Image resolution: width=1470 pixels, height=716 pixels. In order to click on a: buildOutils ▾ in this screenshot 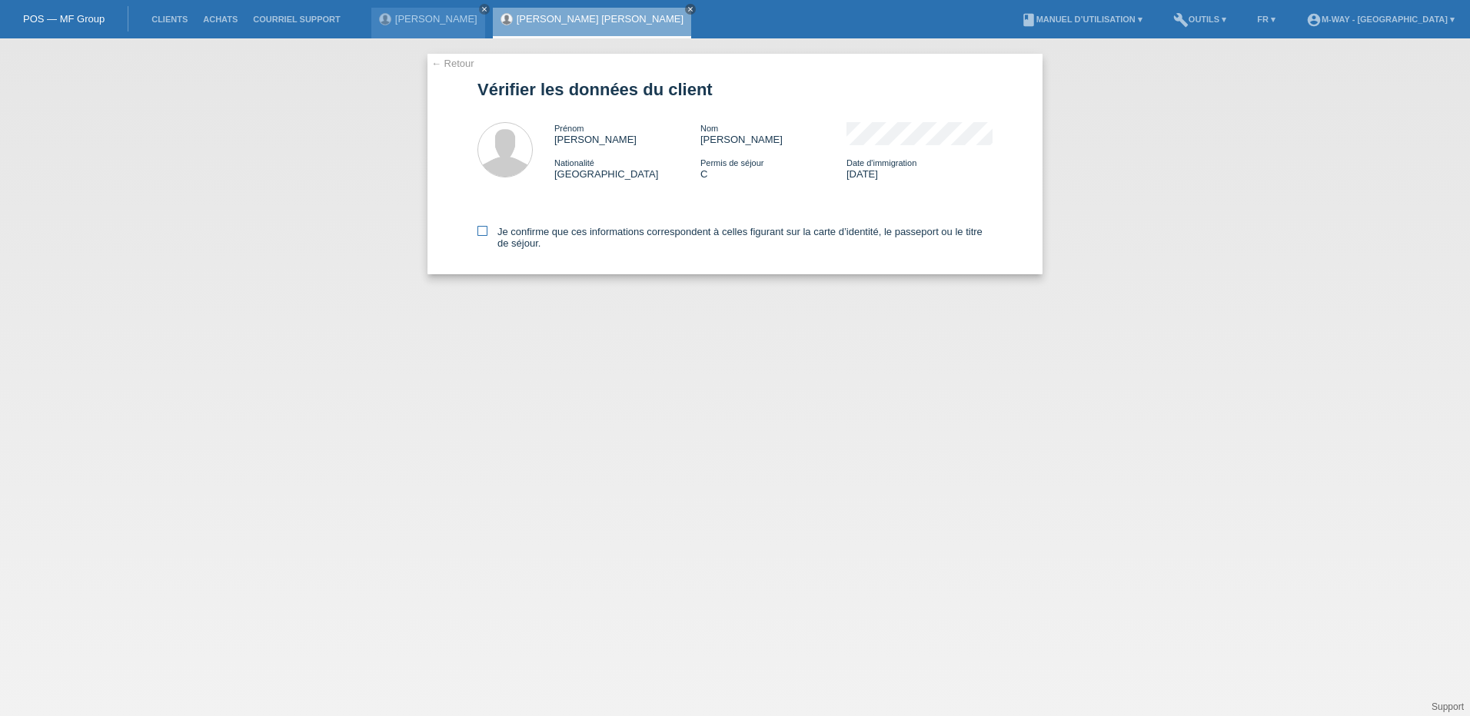, I will do `click(1199, 19)`.